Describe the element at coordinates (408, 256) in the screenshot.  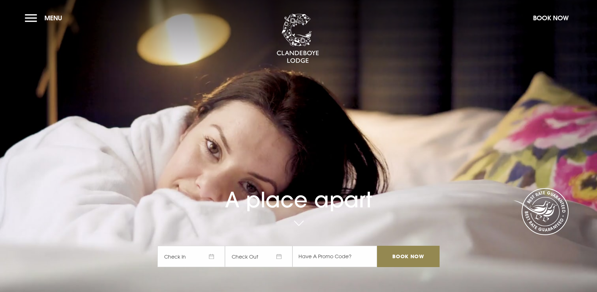
I see `input: Book Now` at that location.